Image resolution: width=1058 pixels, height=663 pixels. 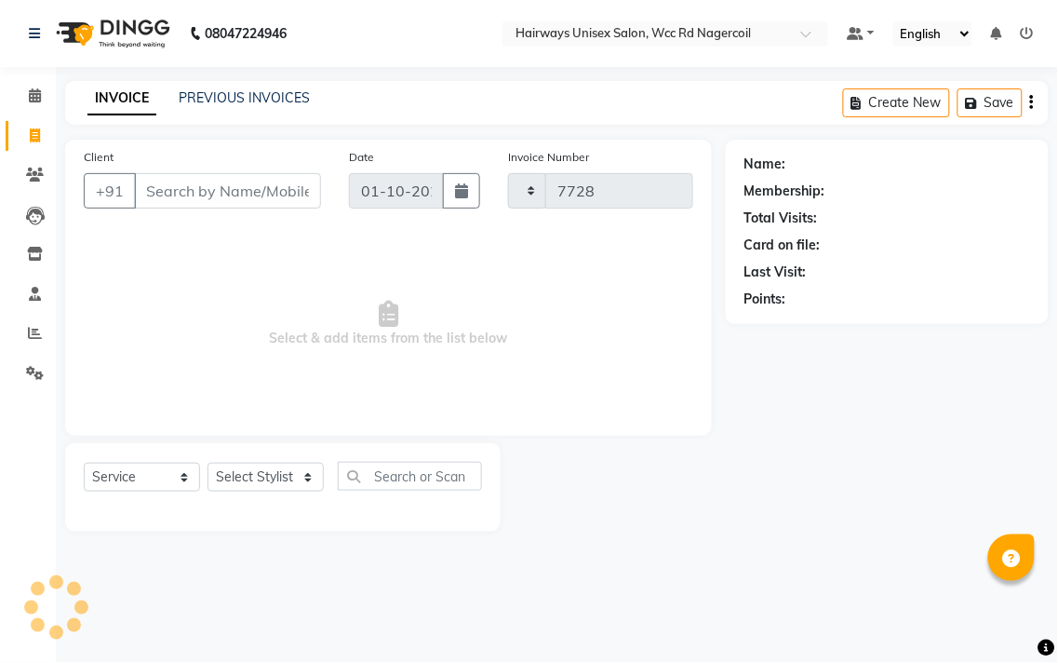 I want to click on label: Invoice Number, so click(x=548, y=157).